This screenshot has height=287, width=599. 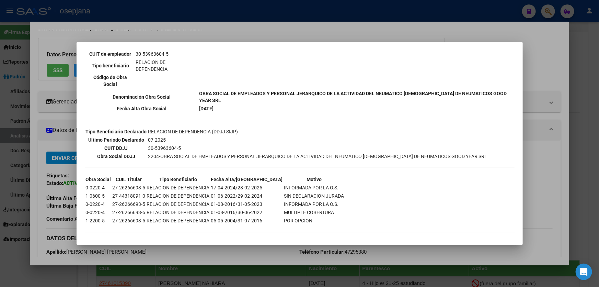 I want to click on th: Tipo beneficiario, so click(x=111, y=66).